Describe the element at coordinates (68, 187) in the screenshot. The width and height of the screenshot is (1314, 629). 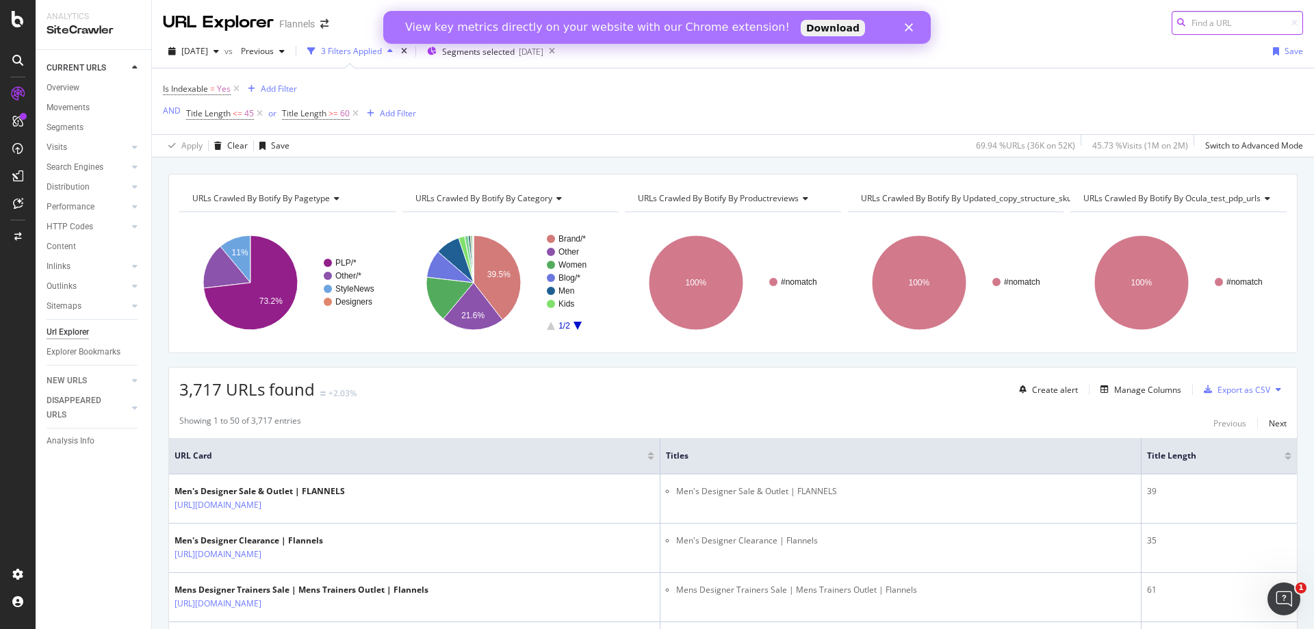
I see `div: Distribution` at that location.